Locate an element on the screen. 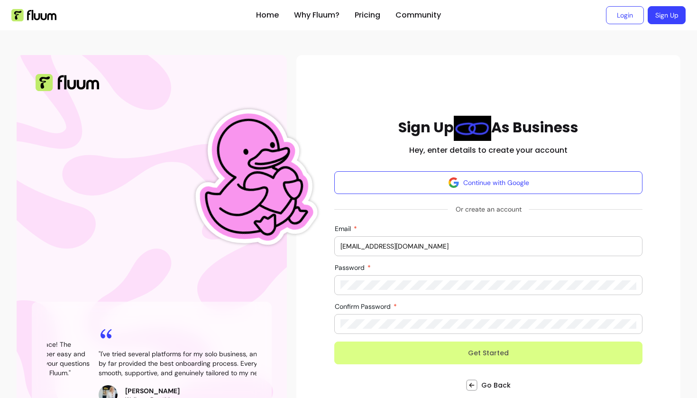 Image resolution: width=697 pixels, height=398 pixels. input: Password is located at coordinates (488, 285).